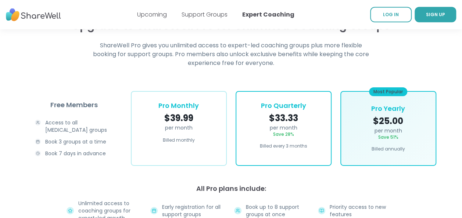  What do you see at coordinates (152, 14) in the screenshot?
I see `a: Upcoming` at bounding box center [152, 14].